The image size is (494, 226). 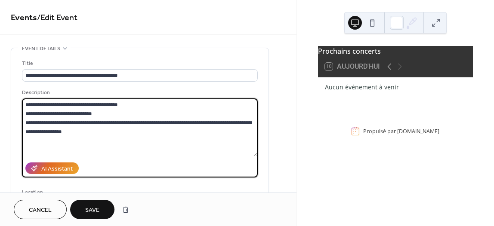 What do you see at coordinates (40, 210) in the screenshot?
I see `a: Cancel` at bounding box center [40, 210].